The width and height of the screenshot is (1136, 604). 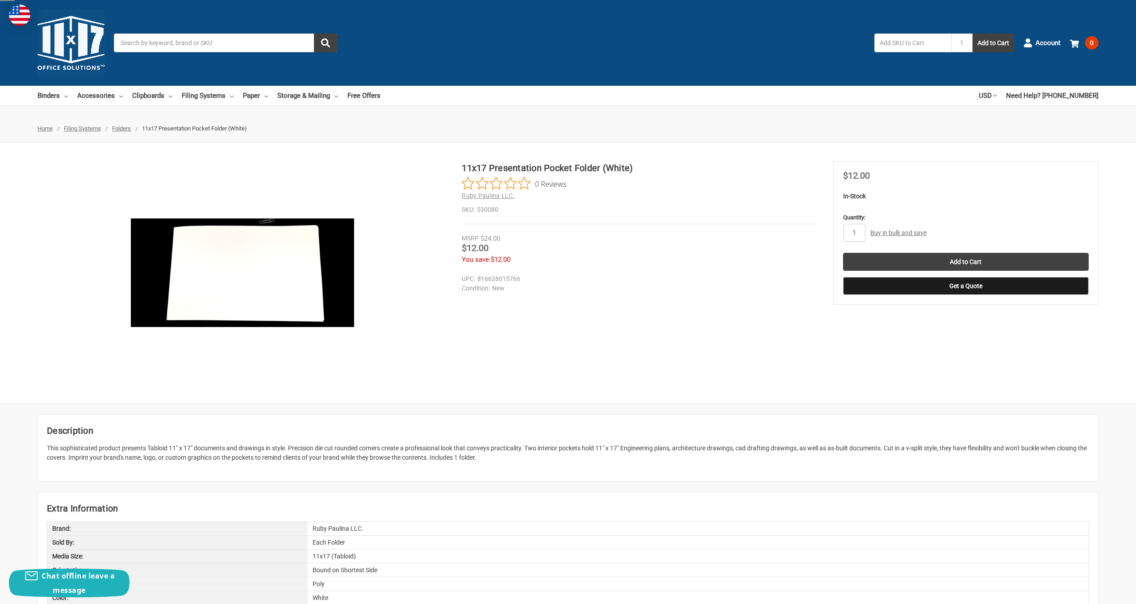 What do you see at coordinates (698, 584) in the screenshot?
I see `div: Poly` at bounding box center [698, 584].